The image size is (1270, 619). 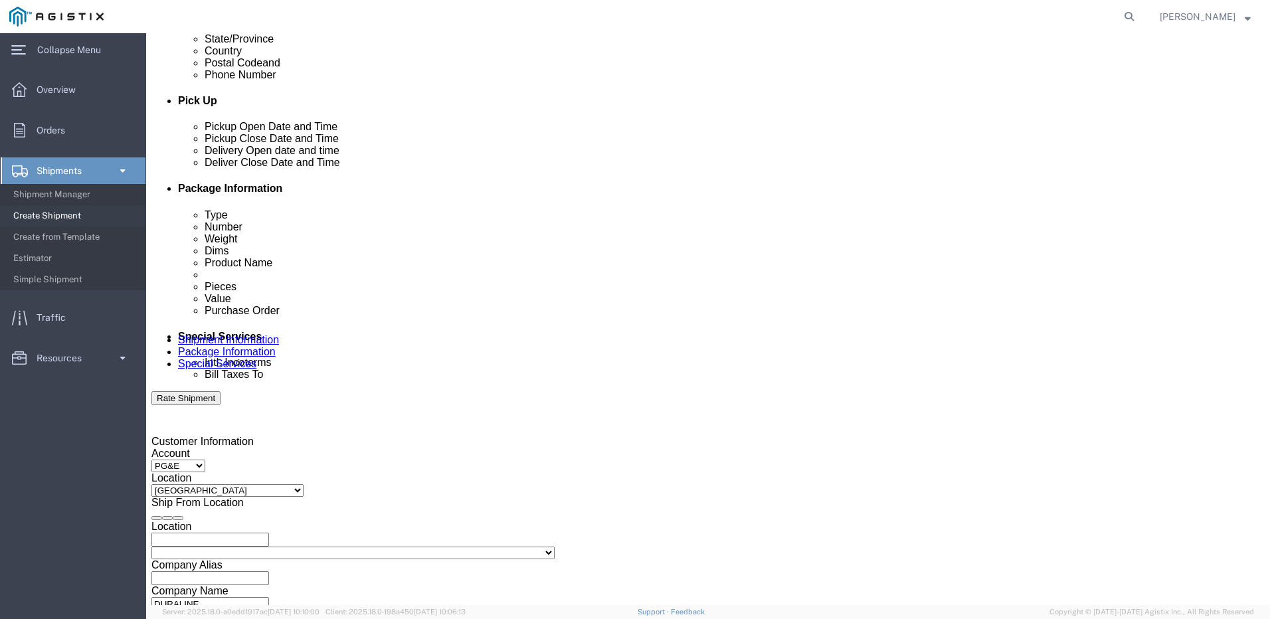 I want to click on a: Resources, so click(x=73, y=358).